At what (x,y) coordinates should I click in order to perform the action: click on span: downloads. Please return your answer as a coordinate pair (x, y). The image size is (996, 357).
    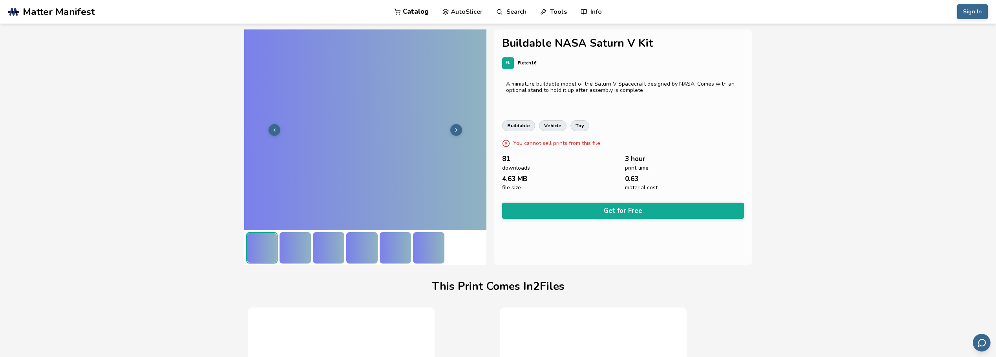
    Looking at the image, I should click on (516, 168).